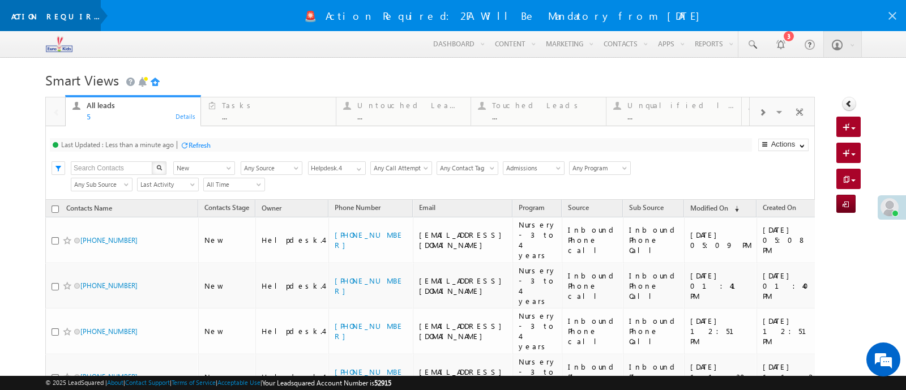  I want to click on a: Tasks..., so click(268, 112).